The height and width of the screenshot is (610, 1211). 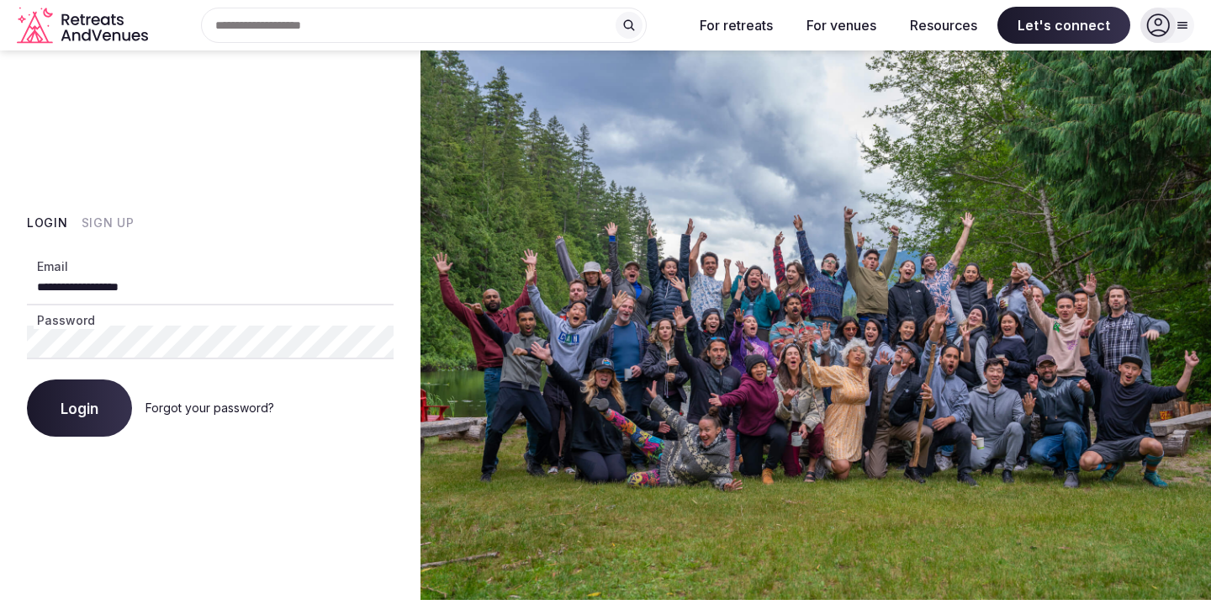 What do you see at coordinates (736, 25) in the screenshot?
I see `button: For retreats` at bounding box center [736, 25].